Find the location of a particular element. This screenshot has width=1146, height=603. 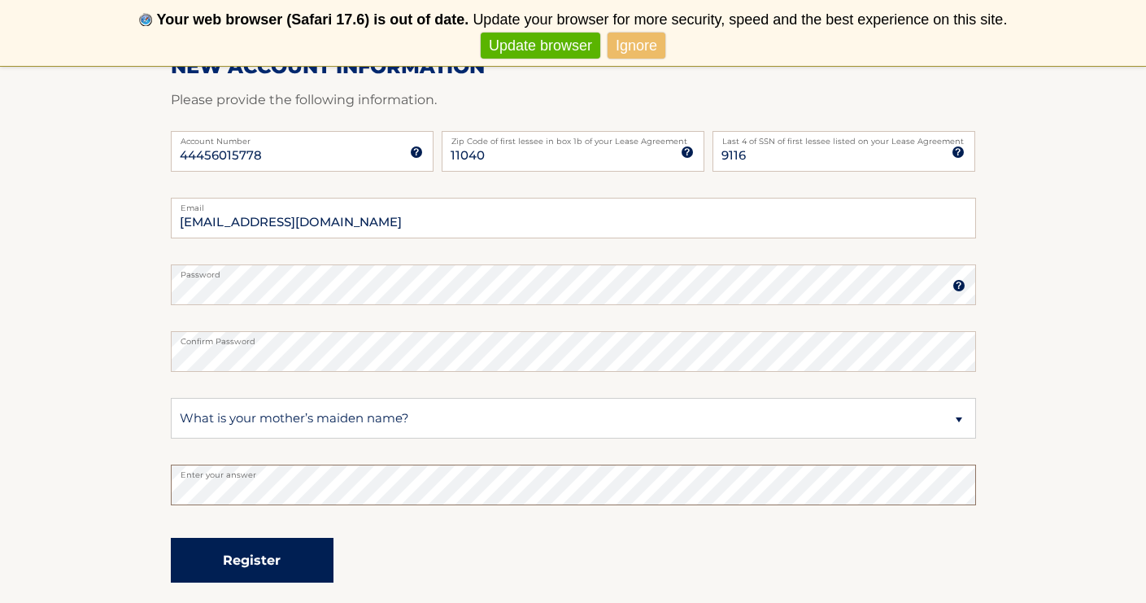

label: Zip Code of first lessee in box 1b of your Lease Agreement is located at coordinates (572, 137).